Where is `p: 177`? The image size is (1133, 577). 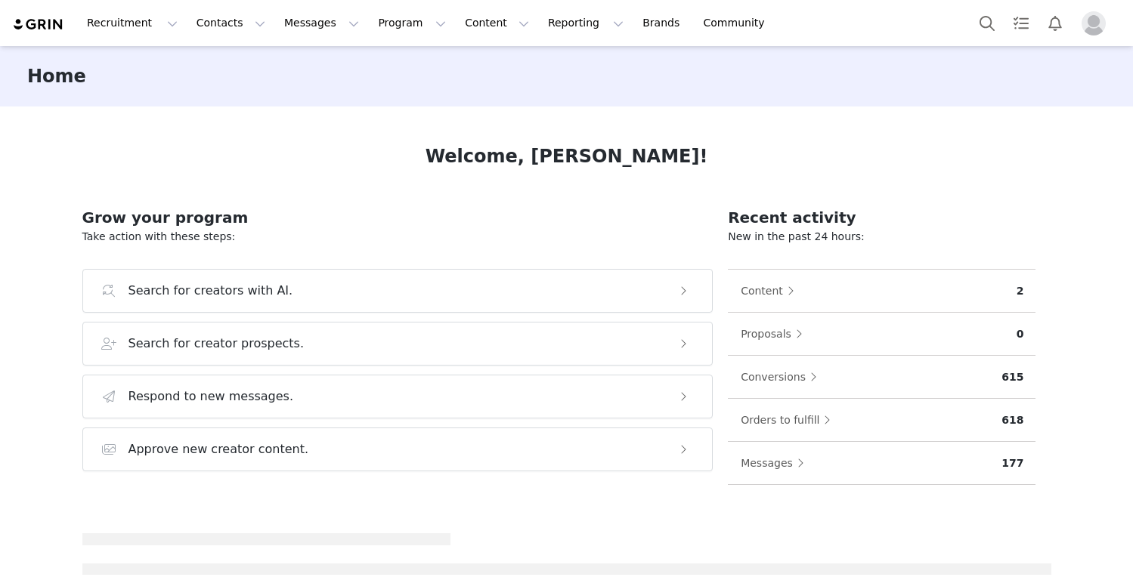
p: 177 is located at coordinates (1012, 463).